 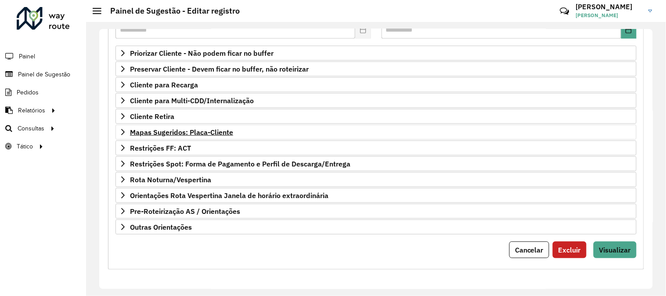 I want to click on a: Restrições FF: ACT, so click(x=376, y=148).